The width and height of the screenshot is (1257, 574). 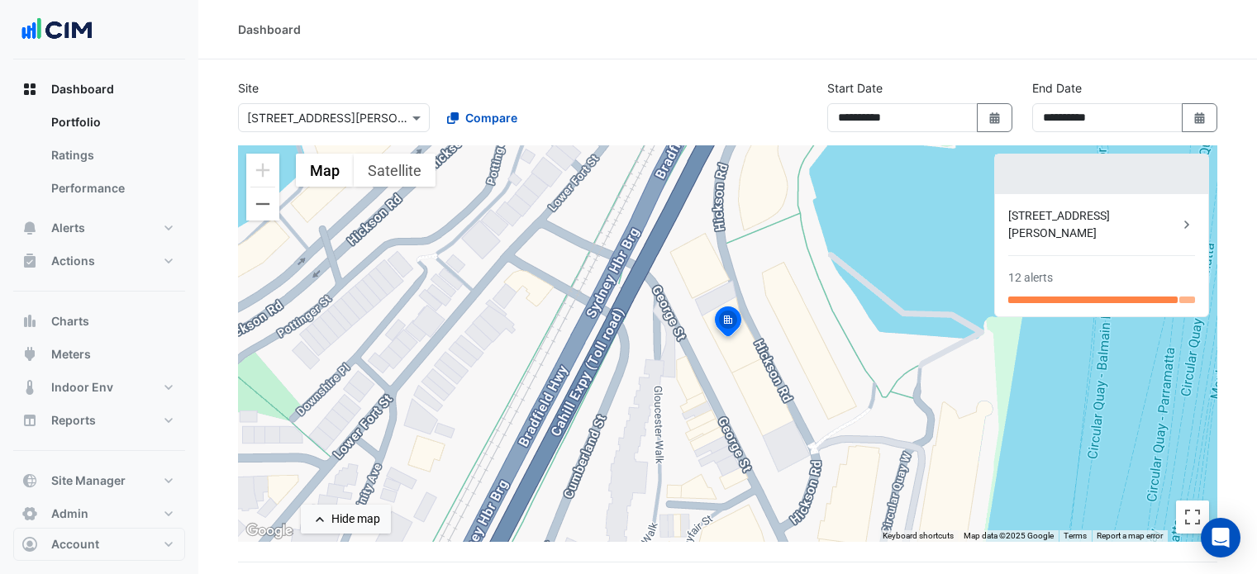 What do you see at coordinates (263, 170) in the screenshot?
I see `button: Zoom in` at bounding box center [263, 170].